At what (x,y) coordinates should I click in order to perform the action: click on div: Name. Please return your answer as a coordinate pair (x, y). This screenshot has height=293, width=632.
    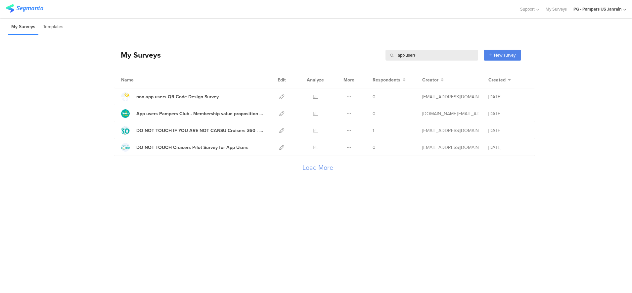
    Looking at the image, I should click on (141, 80).